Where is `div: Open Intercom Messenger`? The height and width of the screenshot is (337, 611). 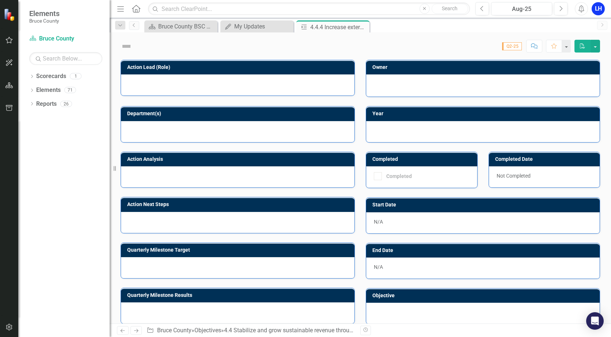
div: Open Intercom Messenger is located at coordinates (595, 321).